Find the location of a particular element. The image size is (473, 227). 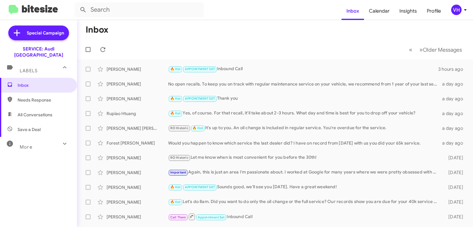

span: Labels is located at coordinates (29, 71).